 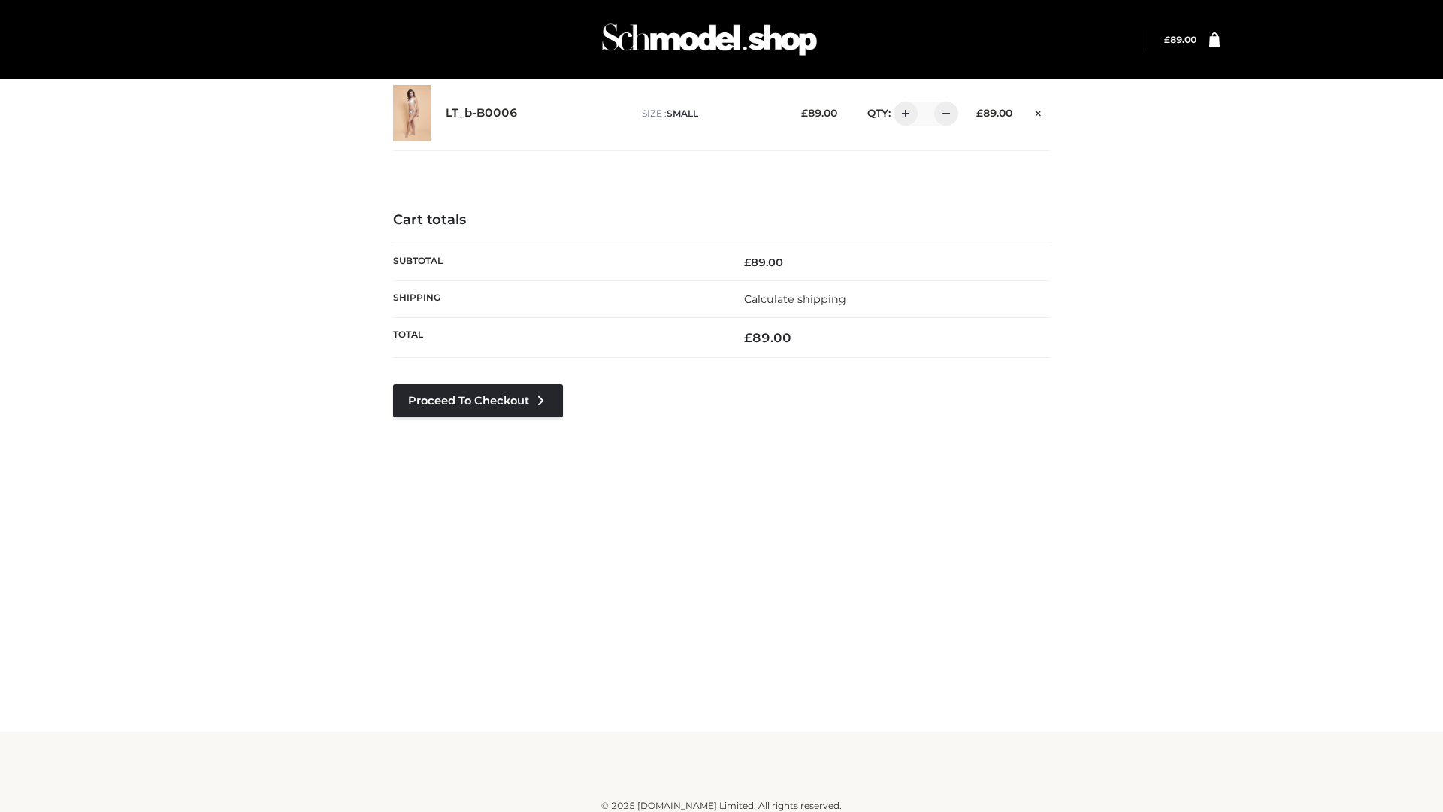 What do you see at coordinates (709, 113) in the screenshot?
I see `p: size :` at bounding box center [709, 113].